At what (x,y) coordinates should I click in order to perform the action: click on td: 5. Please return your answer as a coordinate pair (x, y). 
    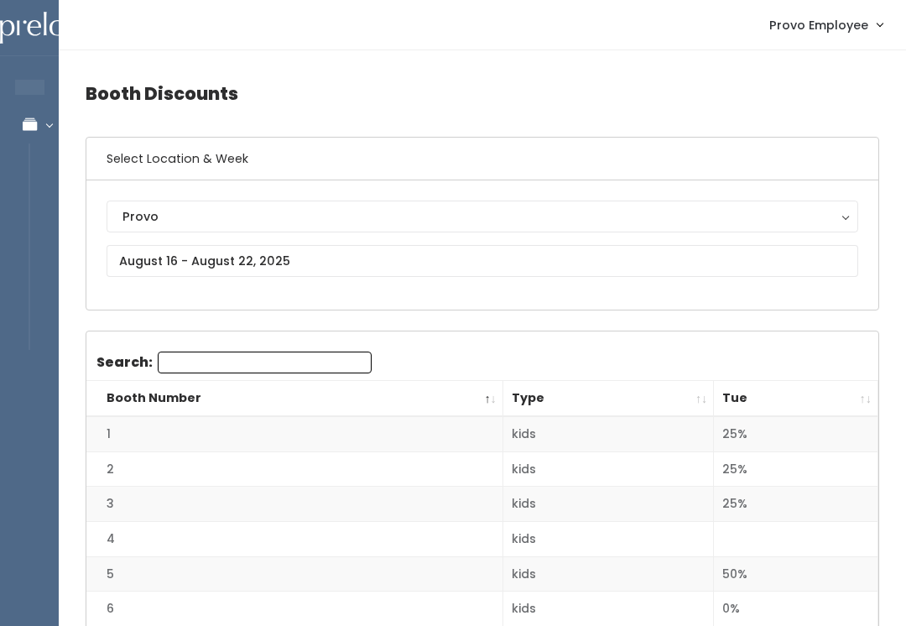
    Looking at the image, I should click on (295, 574).